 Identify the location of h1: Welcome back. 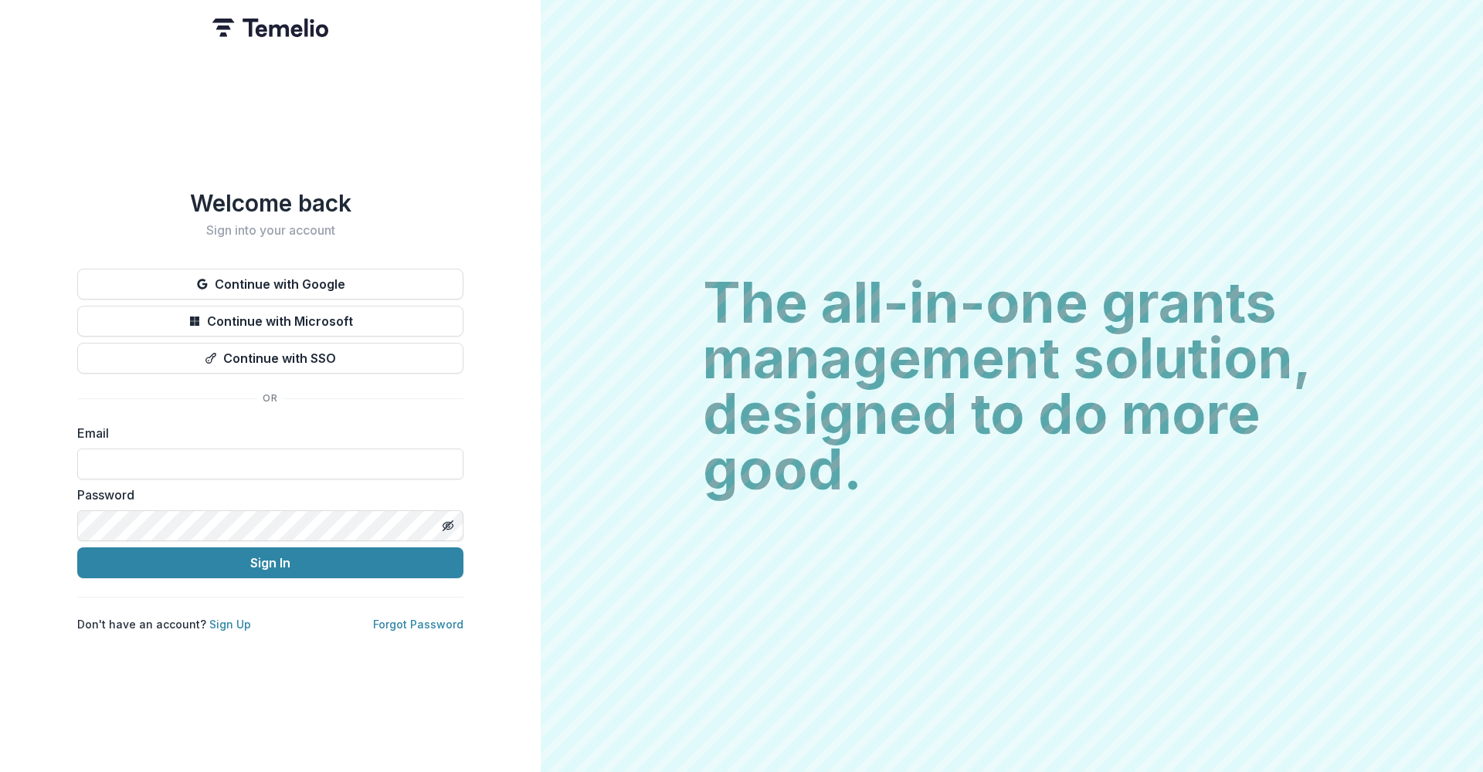
(270, 203).